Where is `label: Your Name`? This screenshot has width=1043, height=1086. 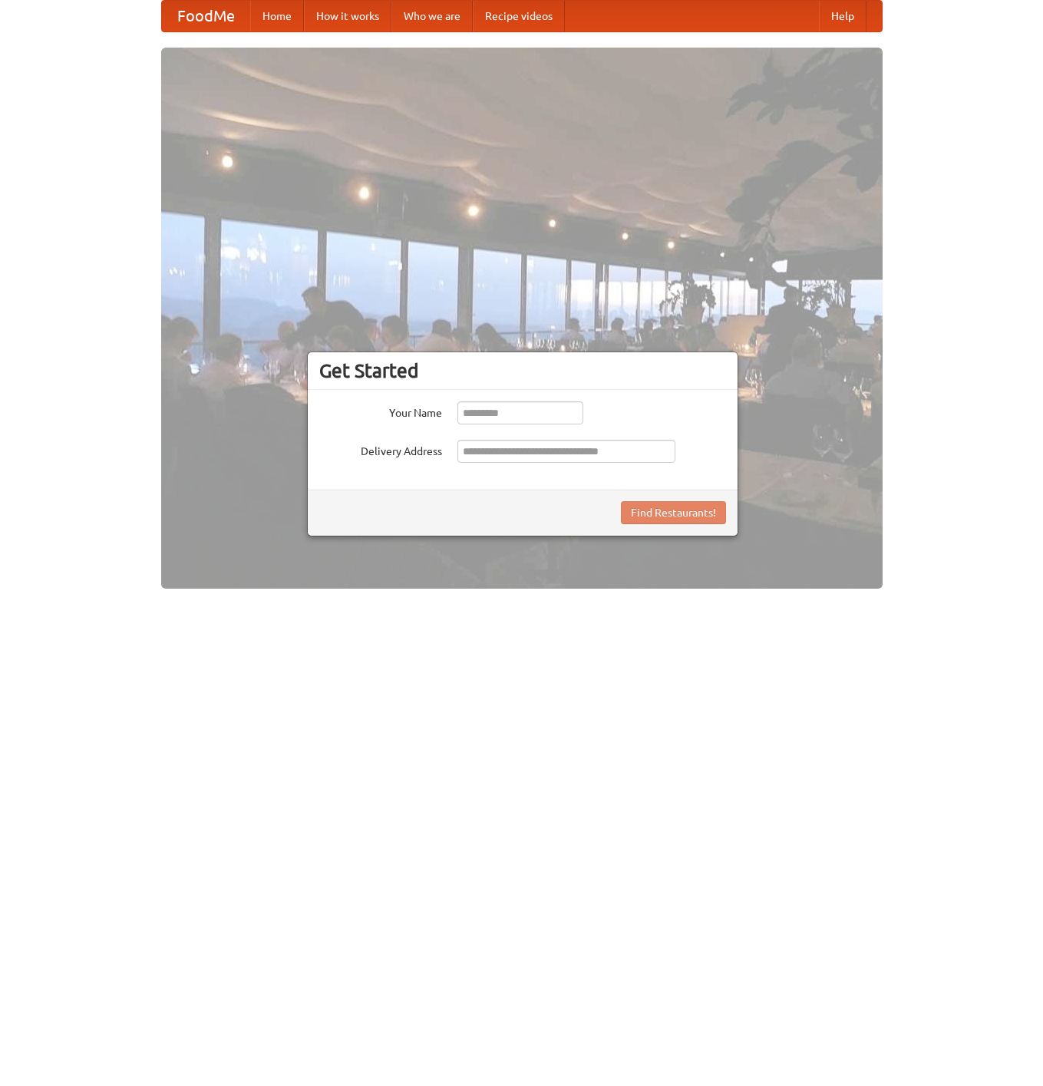
label: Your Name is located at coordinates (381, 411).